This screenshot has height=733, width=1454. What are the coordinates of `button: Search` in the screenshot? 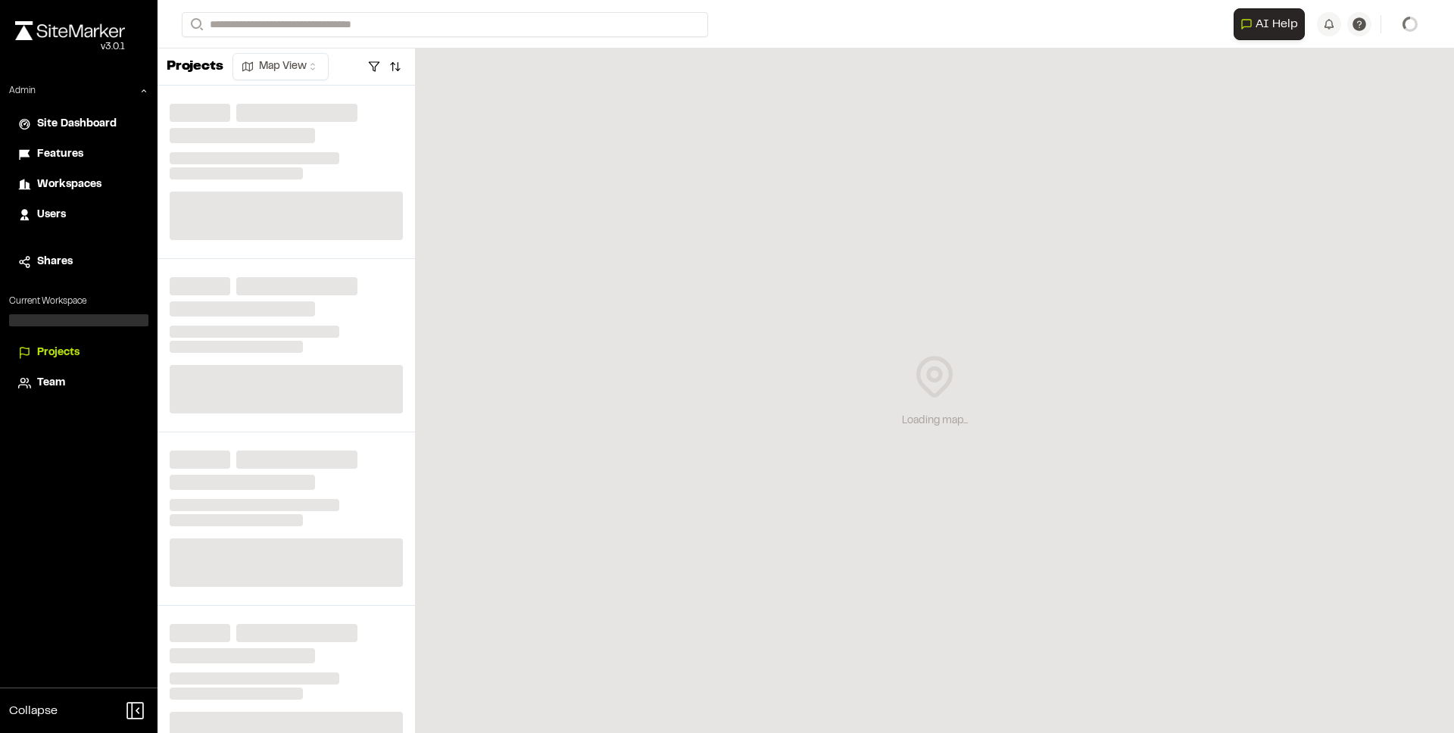 It's located at (195, 24).